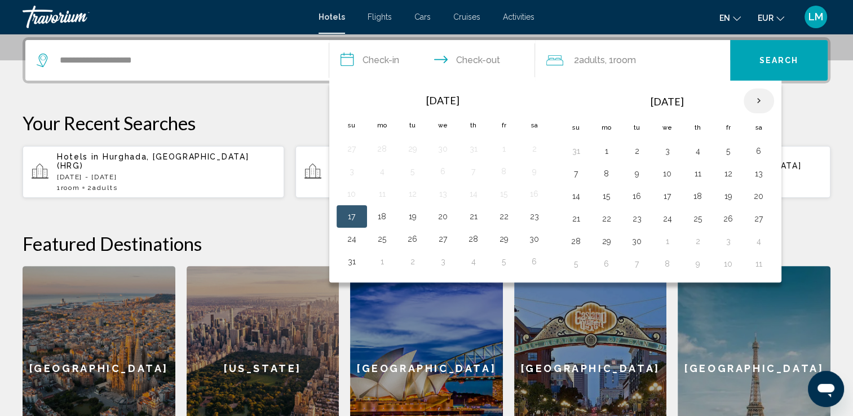 The image size is (853, 416). I want to click on button: Day 15, so click(504, 194).